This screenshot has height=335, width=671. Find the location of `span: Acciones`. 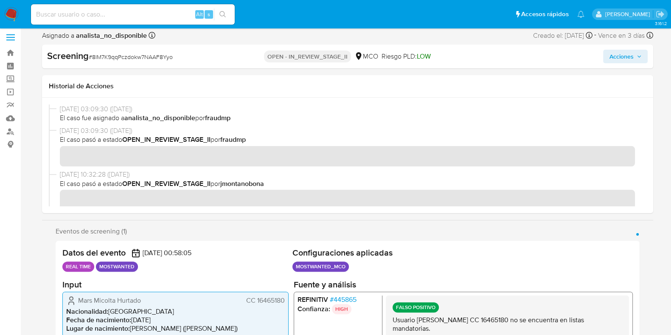

span: Acciones is located at coordinates (620, 56).